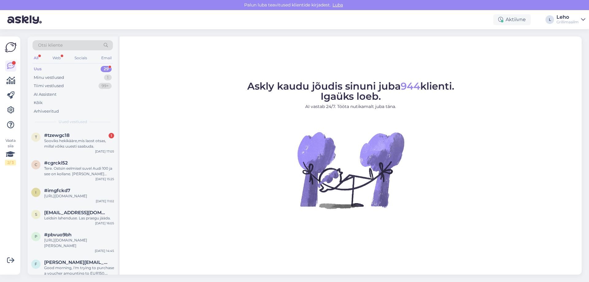 This screenshot has width=589, height=282. Describe the element at coordinates (57, 191) in the screenshot. I see `span: #imgfckd7` at that location.